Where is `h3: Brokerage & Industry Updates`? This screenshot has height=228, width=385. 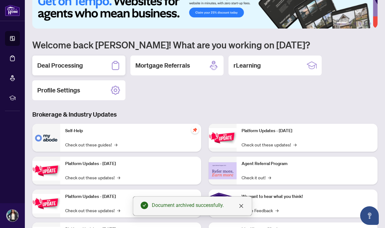
h3: Brokerage & Industry Updates is located at coordinates (205, 114).